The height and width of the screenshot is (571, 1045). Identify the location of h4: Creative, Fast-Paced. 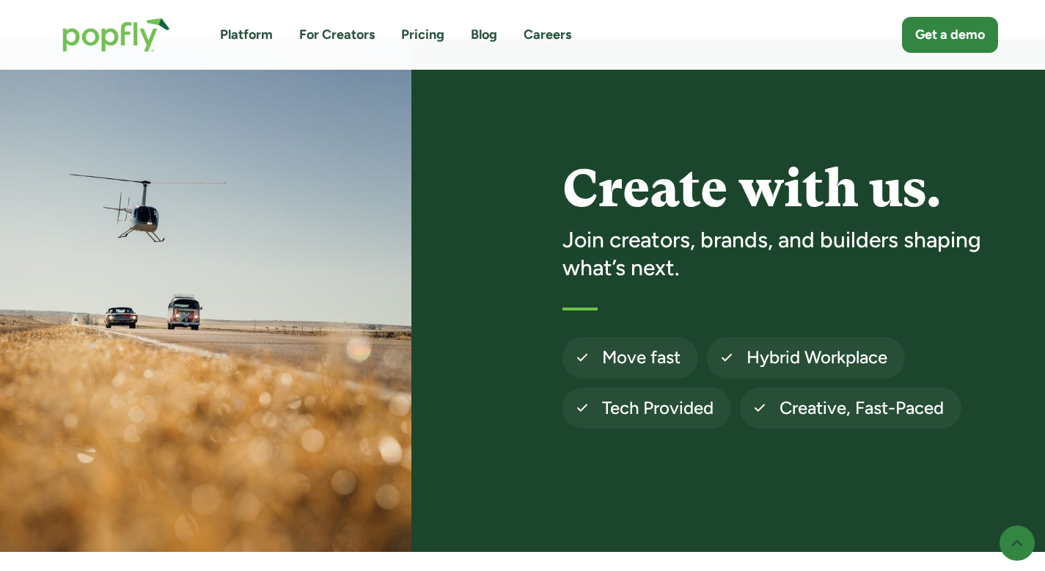
(862, 408).